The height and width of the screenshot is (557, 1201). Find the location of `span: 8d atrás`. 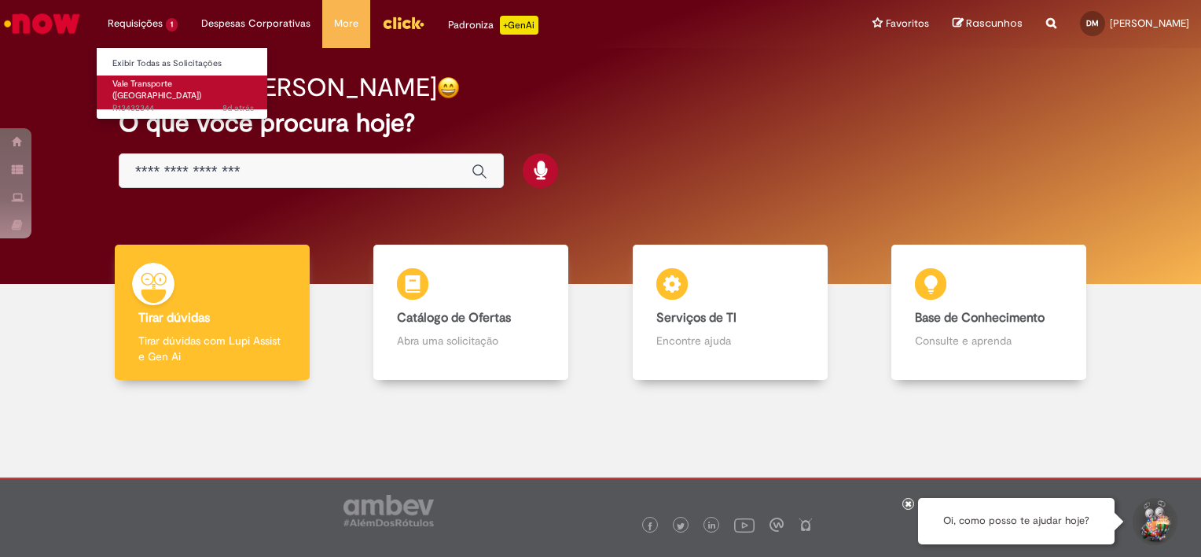

span: 8d atrás is located at coordinates (238, 108).